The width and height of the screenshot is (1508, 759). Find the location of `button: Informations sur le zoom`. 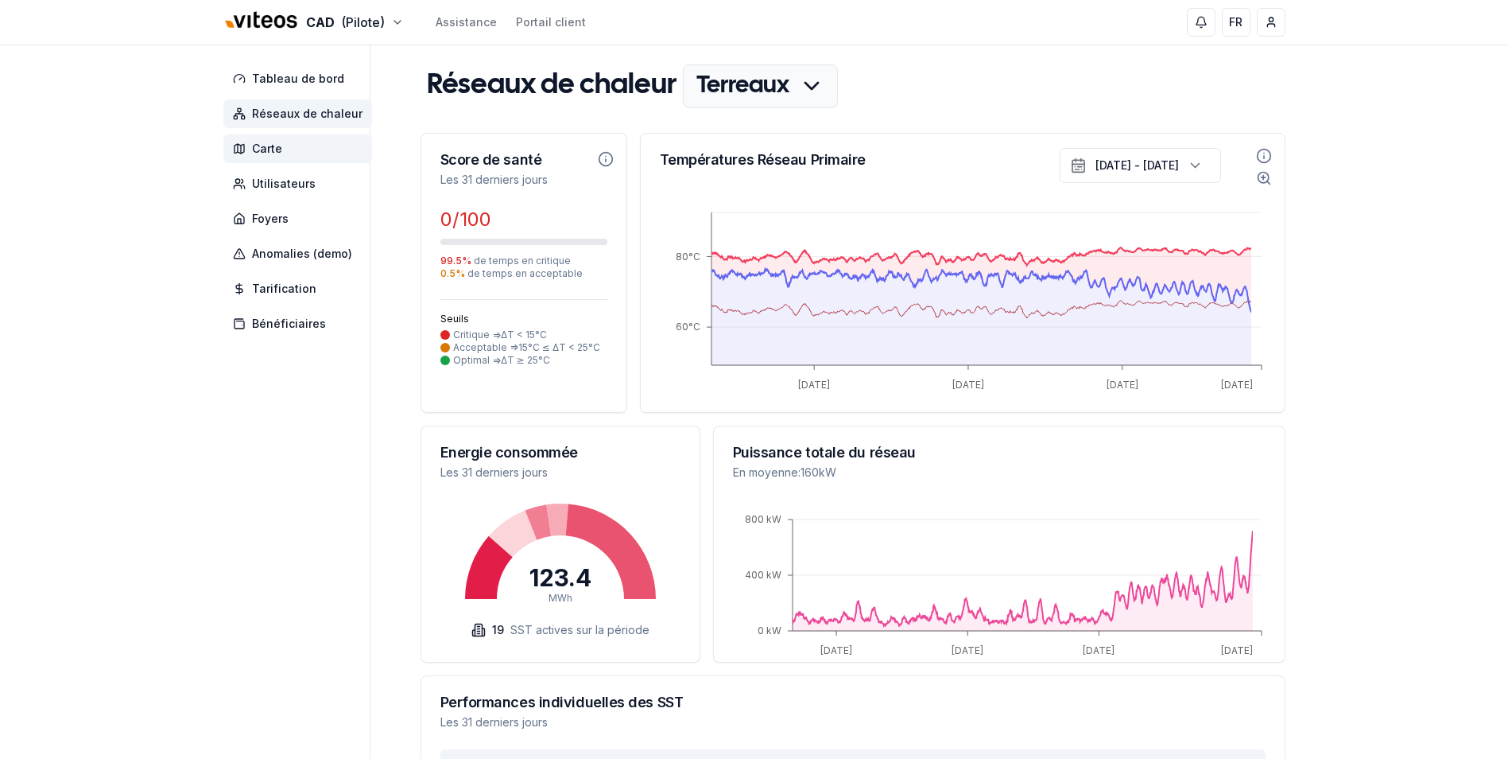

button: Informations sur le zoom is located at coordinates (1264, 178).